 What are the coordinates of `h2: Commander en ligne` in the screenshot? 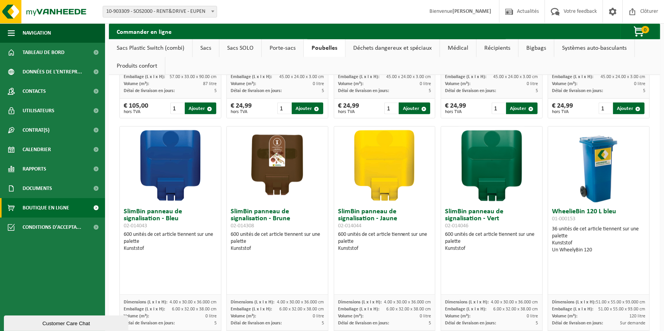 It's located at (144, 31).